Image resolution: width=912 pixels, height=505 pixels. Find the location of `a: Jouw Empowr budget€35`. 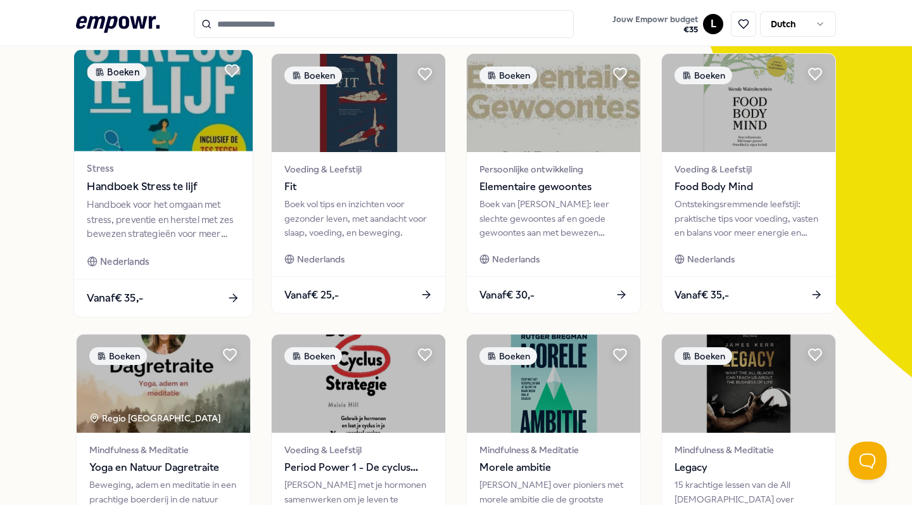

a: Jouw Empowr budget€35 is located at coordinates (655, 24).